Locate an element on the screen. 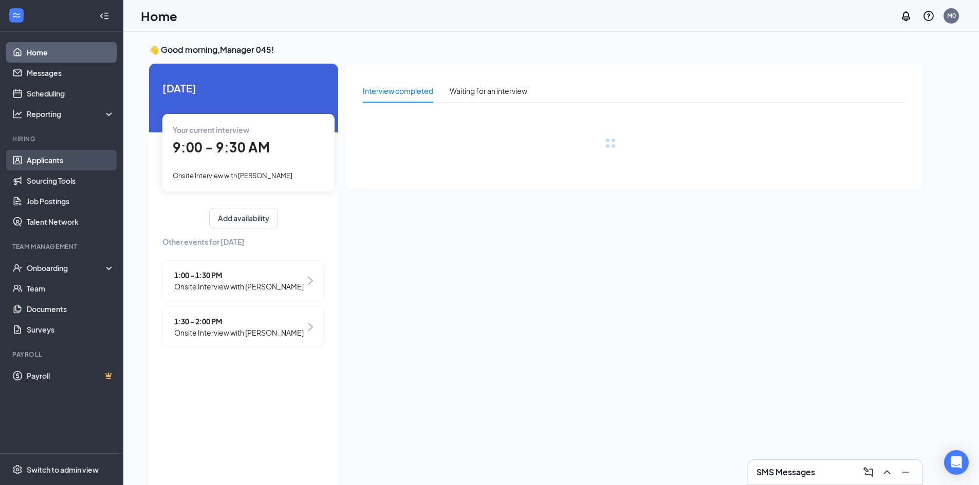 The image size is (979, 485). svg: Analysis is located at coordinates (17, 114).